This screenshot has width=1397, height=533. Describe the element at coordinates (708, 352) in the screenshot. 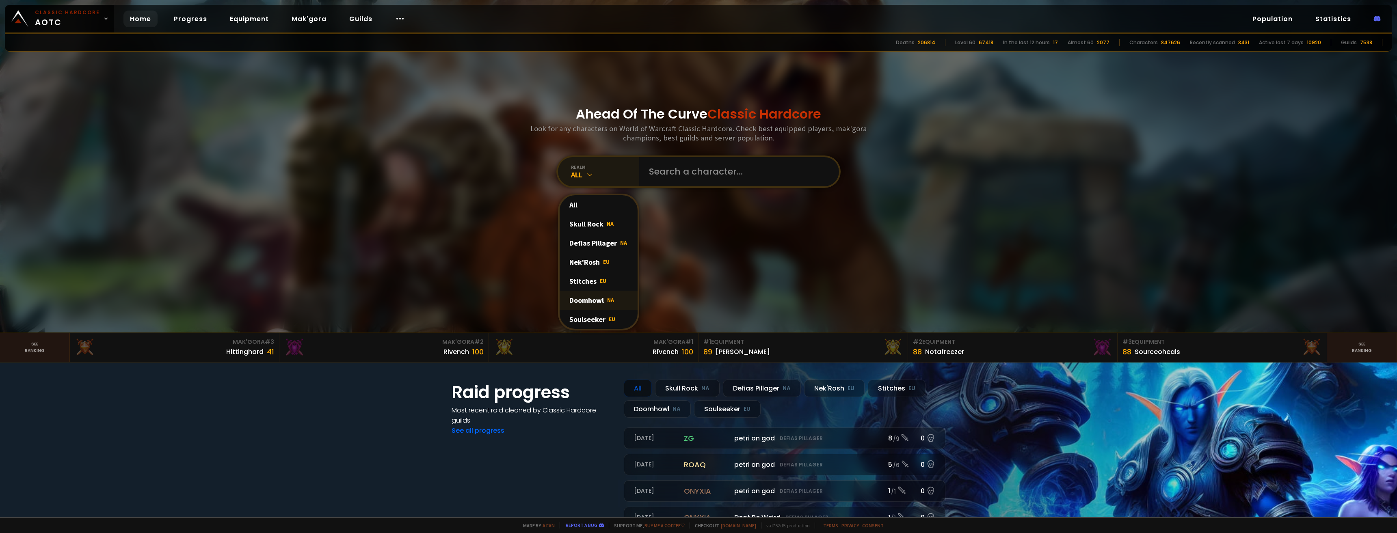

I see `div: 89` at that location.